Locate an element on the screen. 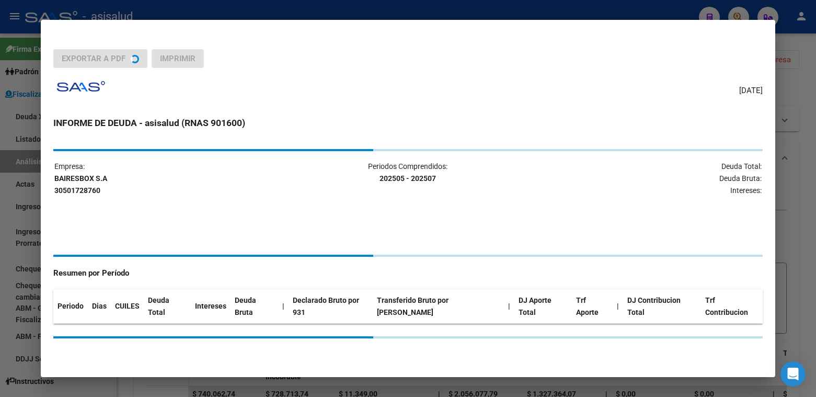 The width and height of the screenshot is (816, 397). p: Empresa: is located at coordinates (172, 178).